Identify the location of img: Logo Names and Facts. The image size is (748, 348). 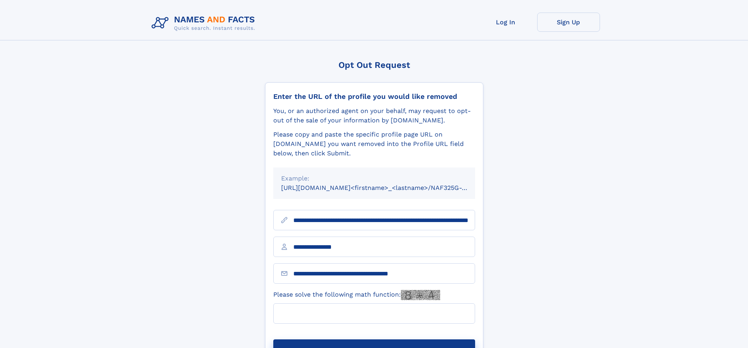
(205, 23).